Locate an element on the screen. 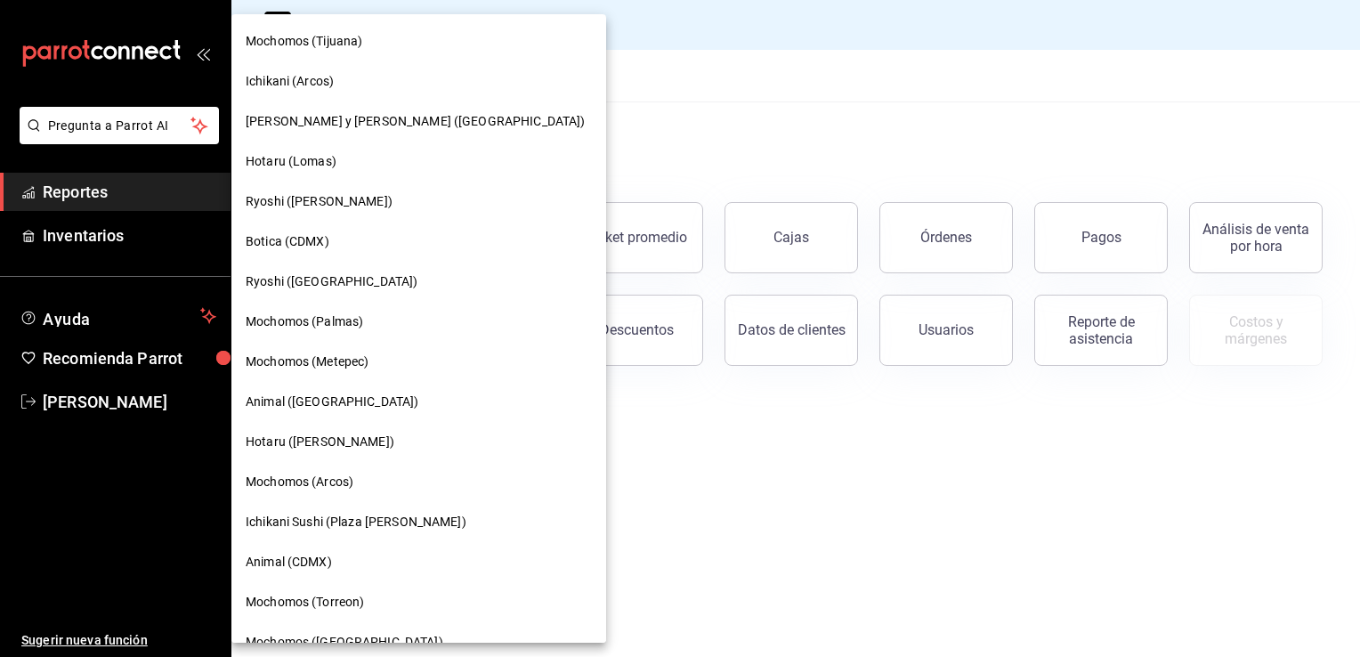 The height and width of the screenshot is (657, 1360). div: Botica (CDMX) is located at coordinates (418, 241).